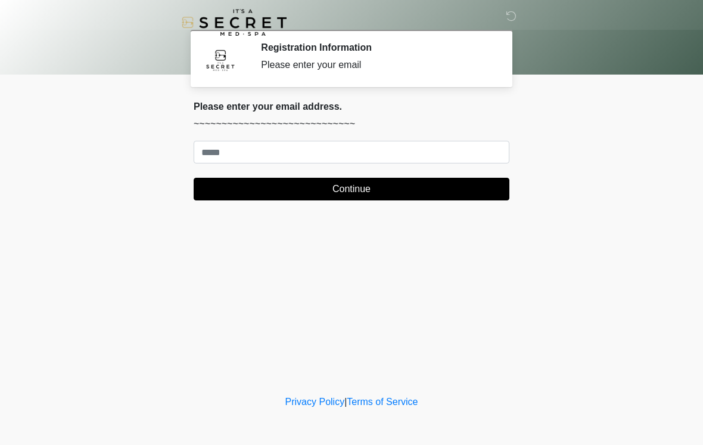  What do you see at coordinates (221, 60) in the screenshot?
I see `img: Agent Avatar` at bounding box center [221, 60].